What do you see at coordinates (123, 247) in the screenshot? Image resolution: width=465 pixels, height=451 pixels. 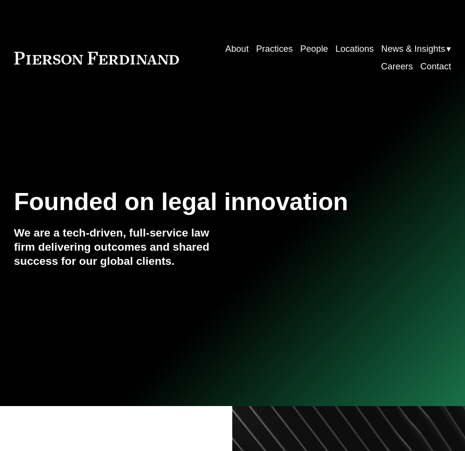 I see `h4: We are a tech-driven, full-service law firm delivering outcomes and shared success for our global...` at bounding box center [123, 247].